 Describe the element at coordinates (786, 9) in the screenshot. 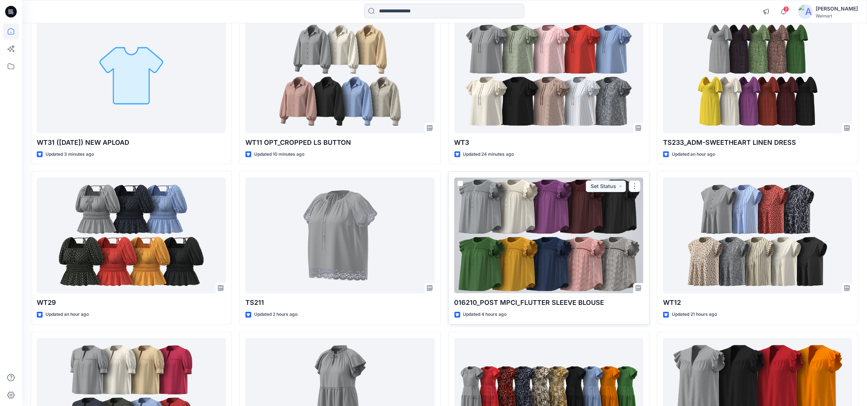

I see `span: 9` at that location.